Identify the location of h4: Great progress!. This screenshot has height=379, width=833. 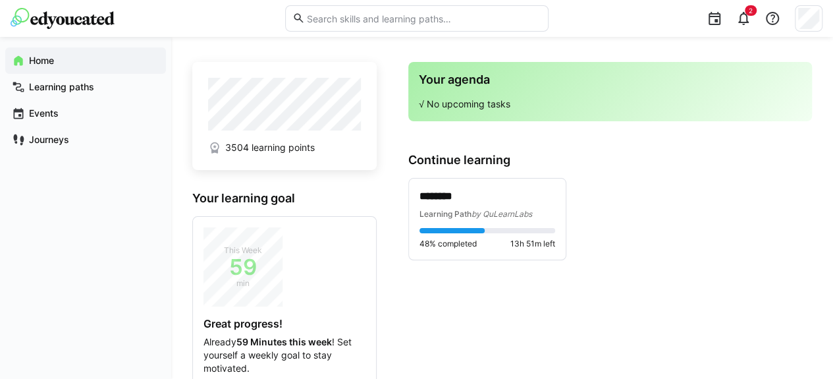
(284, 323).